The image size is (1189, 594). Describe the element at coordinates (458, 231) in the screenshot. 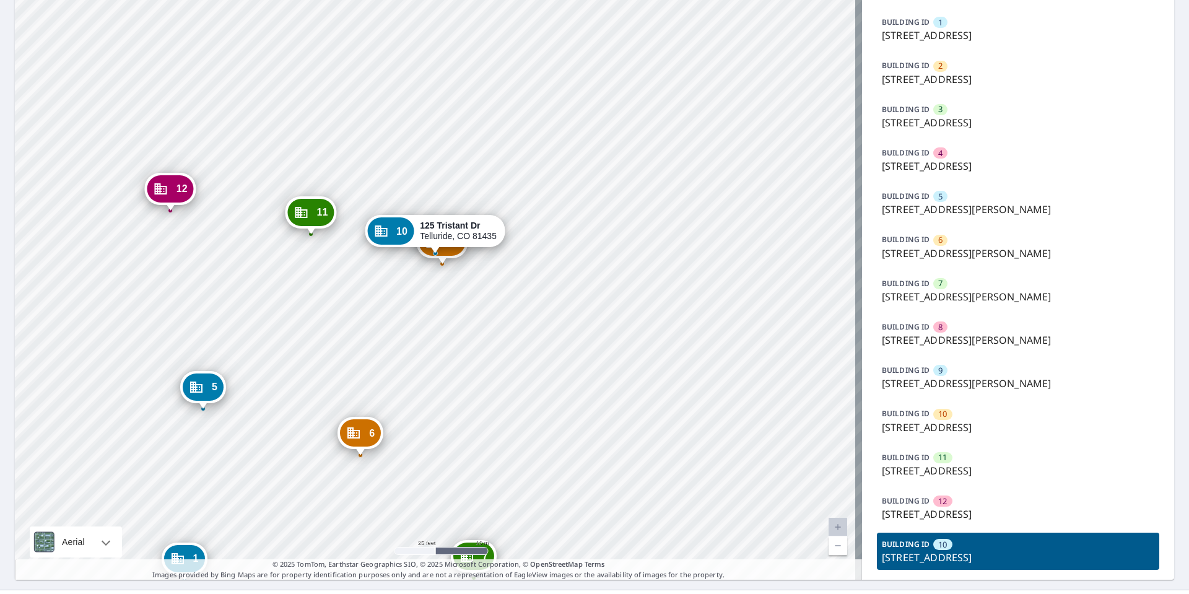

I see `div: Telluride, CO 81435` at that location.